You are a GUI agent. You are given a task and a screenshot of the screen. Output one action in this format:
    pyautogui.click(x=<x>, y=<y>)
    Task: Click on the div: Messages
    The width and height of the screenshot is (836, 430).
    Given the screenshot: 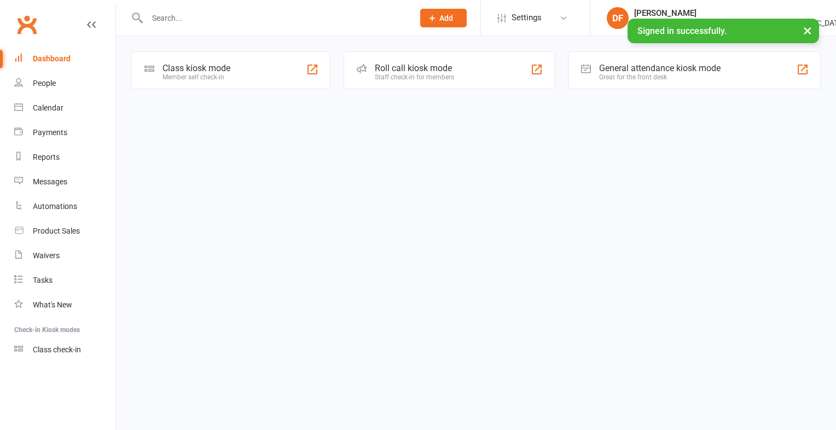 What is the action you would take?
    pyautogui.click(x=50, y=182)
    